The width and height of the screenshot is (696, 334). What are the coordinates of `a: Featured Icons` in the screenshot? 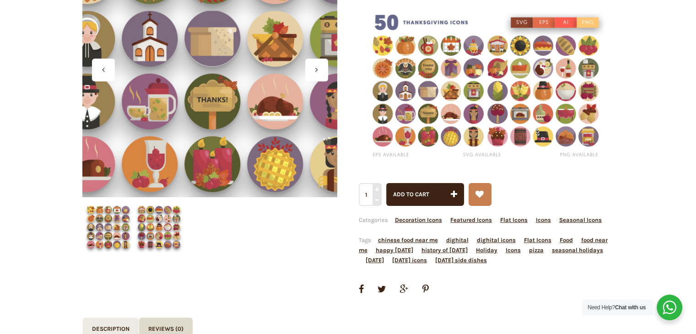 It's located at (471, 220).